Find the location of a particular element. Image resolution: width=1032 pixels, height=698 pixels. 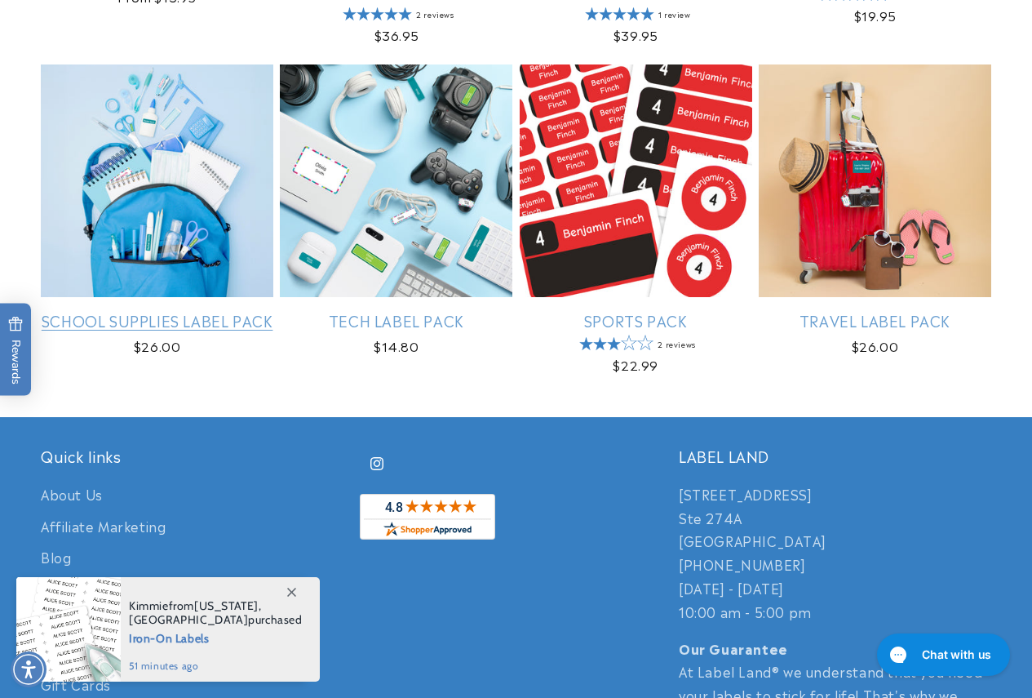

a: Affiliate Marketing is located at coordinates (103, 526).